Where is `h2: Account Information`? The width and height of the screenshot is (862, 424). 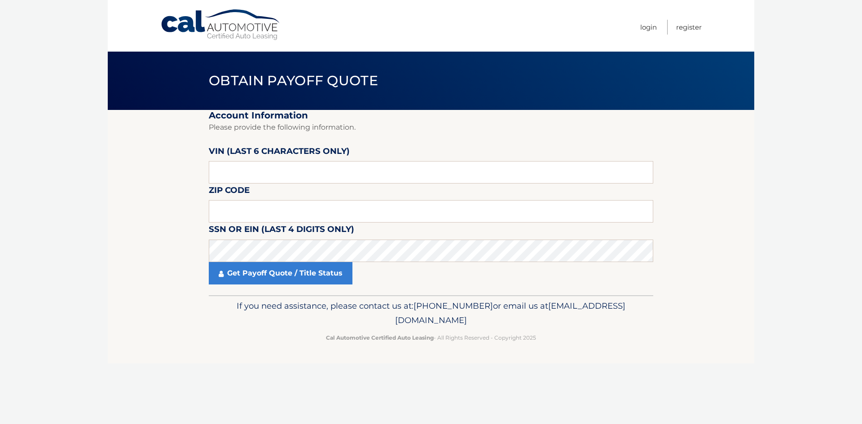
h2: Account Information is located at coordinates (431, 115).